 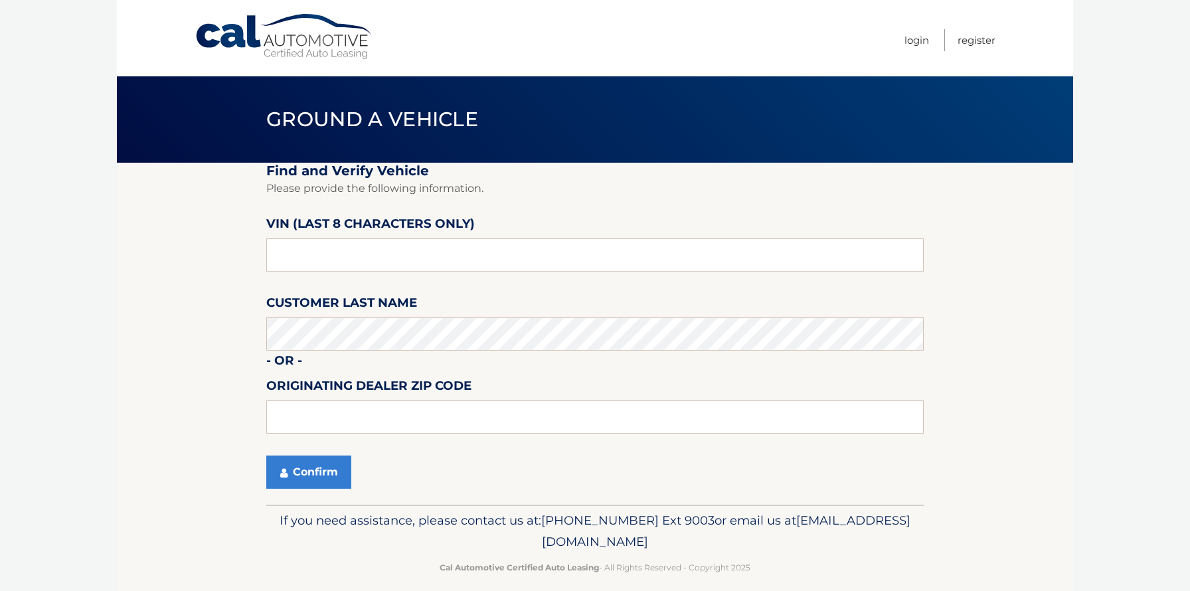 I want to click on strong: Cal Automotive Certified Auto Leasing, so click(x=519, y=567).